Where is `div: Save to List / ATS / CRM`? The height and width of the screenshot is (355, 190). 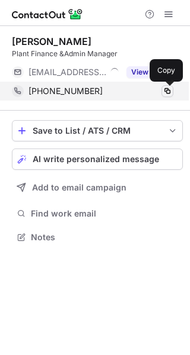 div: Save to List / ATS / CRM is located at coordinates (97, 131).